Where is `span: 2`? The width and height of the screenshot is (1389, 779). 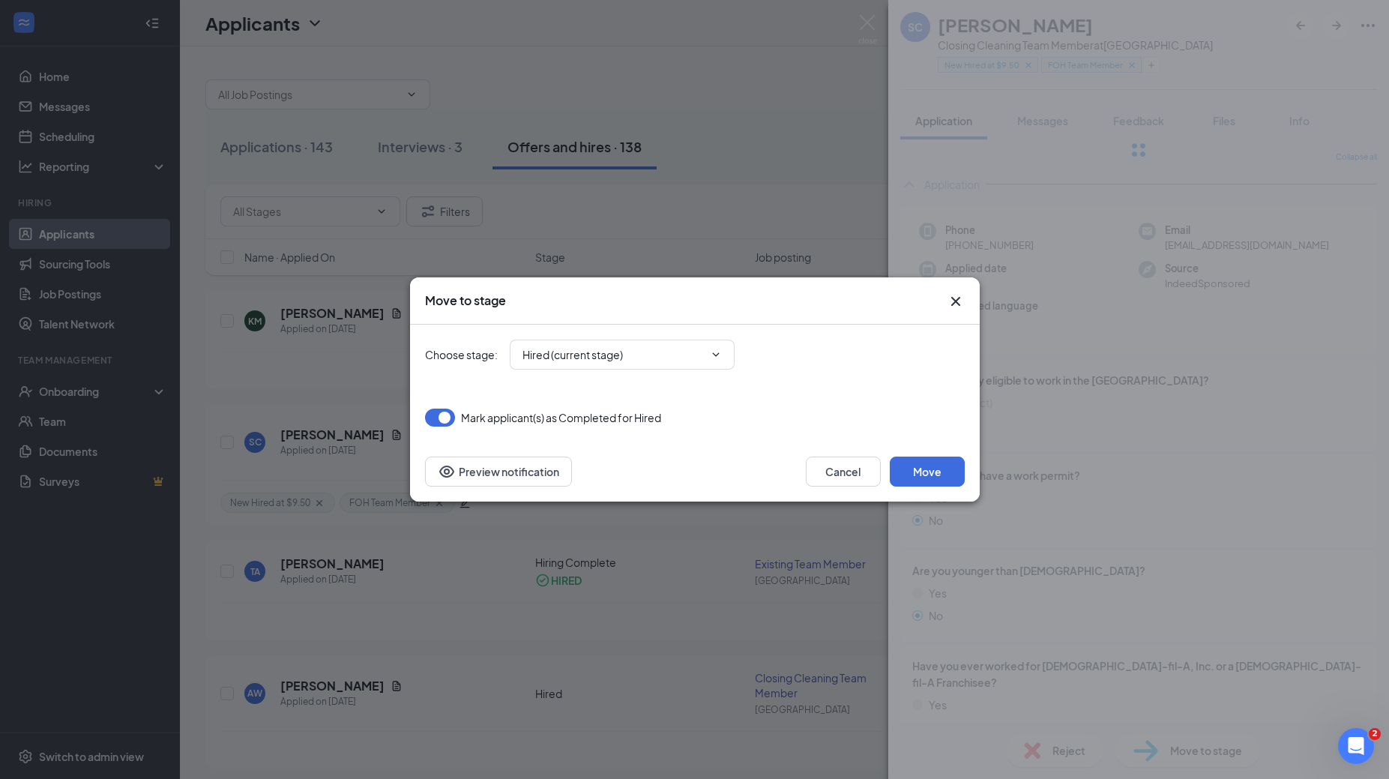 span: 2 is located at coordinates (1375, 734).